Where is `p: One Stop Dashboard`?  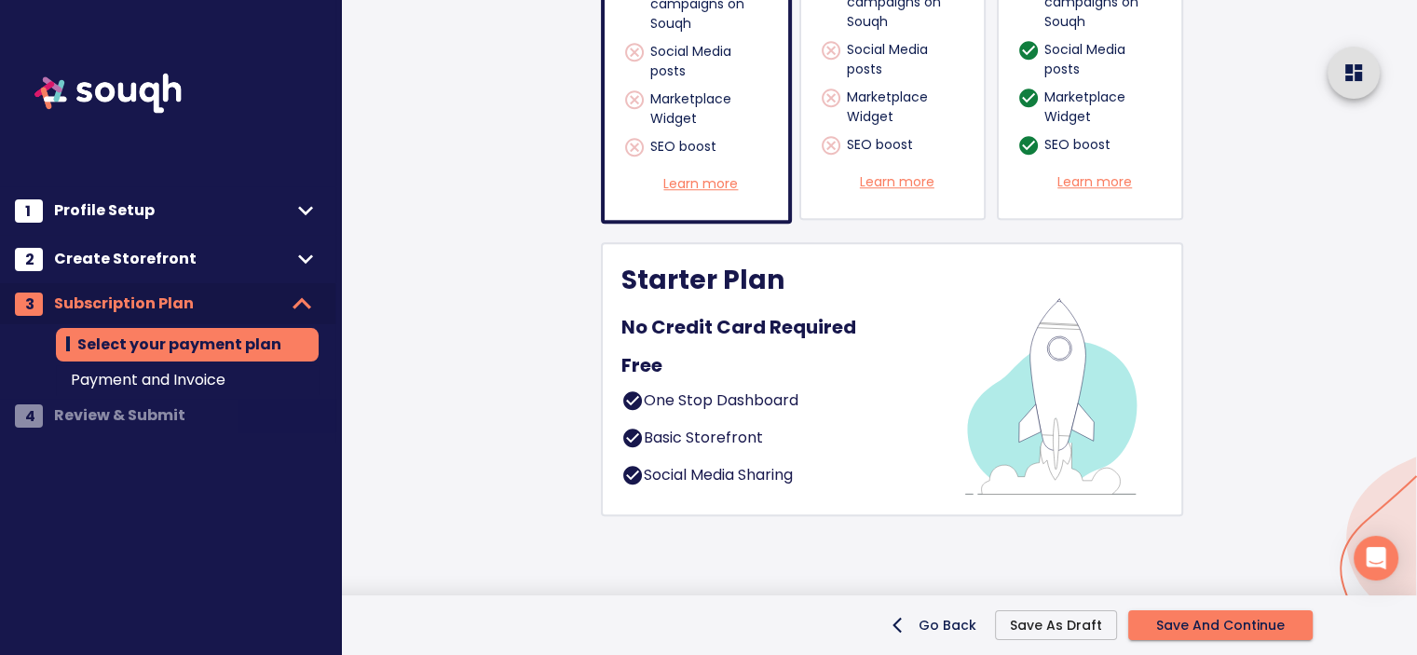
p: One Stop Dashboard is located at coordinates (721, 405).